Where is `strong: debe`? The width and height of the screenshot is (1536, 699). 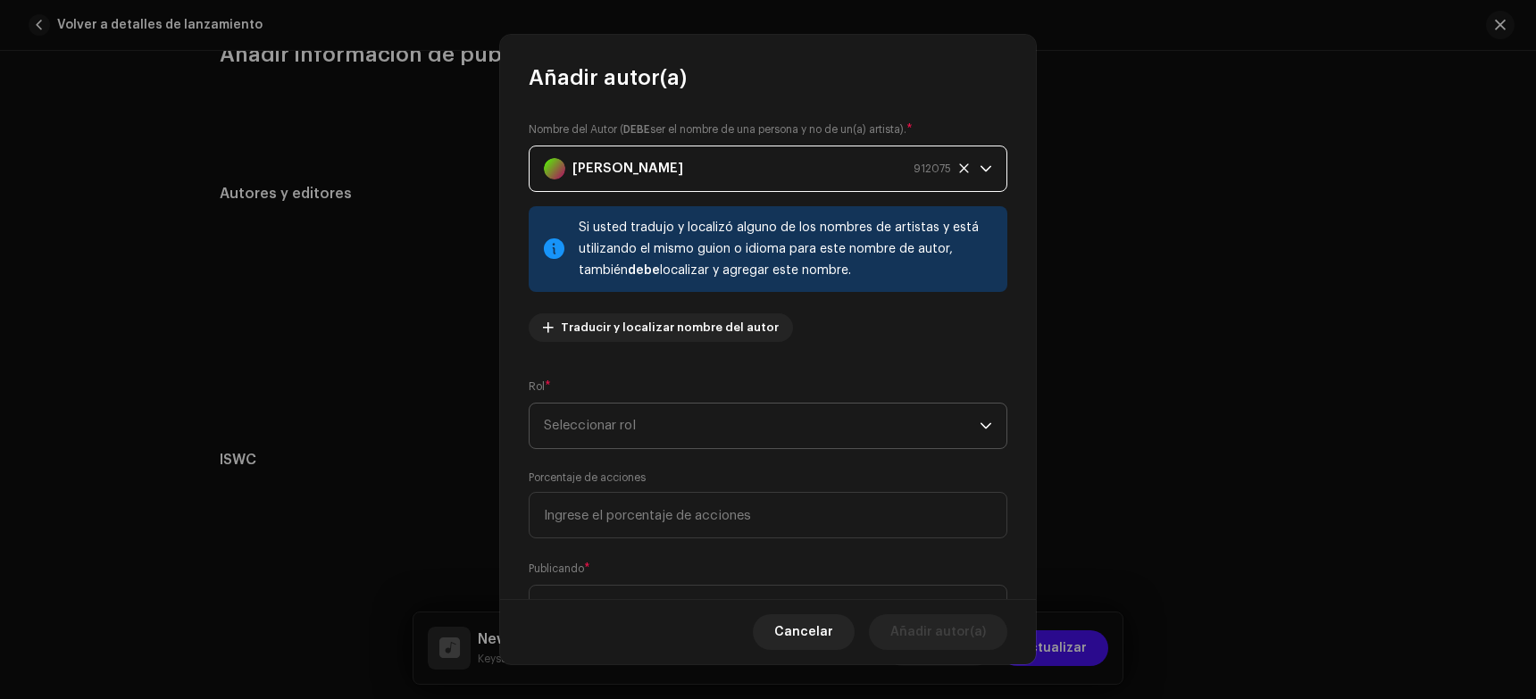
strong: debe is located at coordinates (644, 271).